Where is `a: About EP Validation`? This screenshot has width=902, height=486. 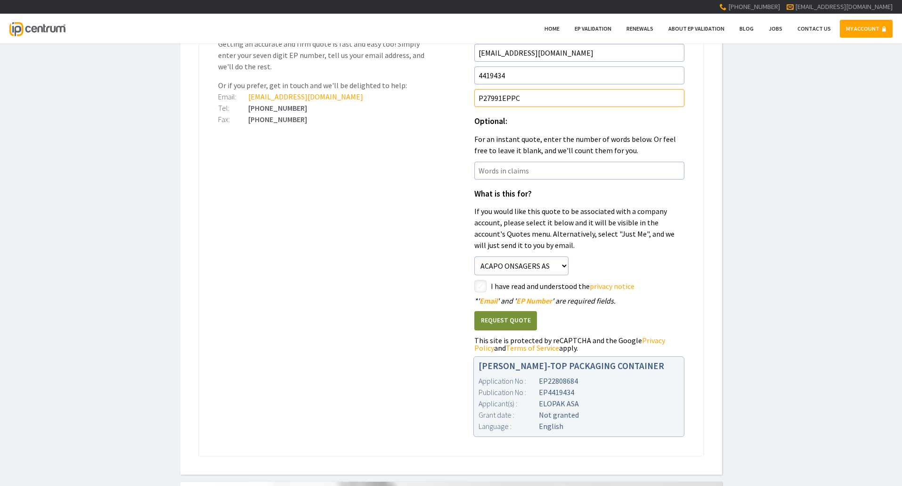
a: About EP Validation is located at coordinates (696, 29).